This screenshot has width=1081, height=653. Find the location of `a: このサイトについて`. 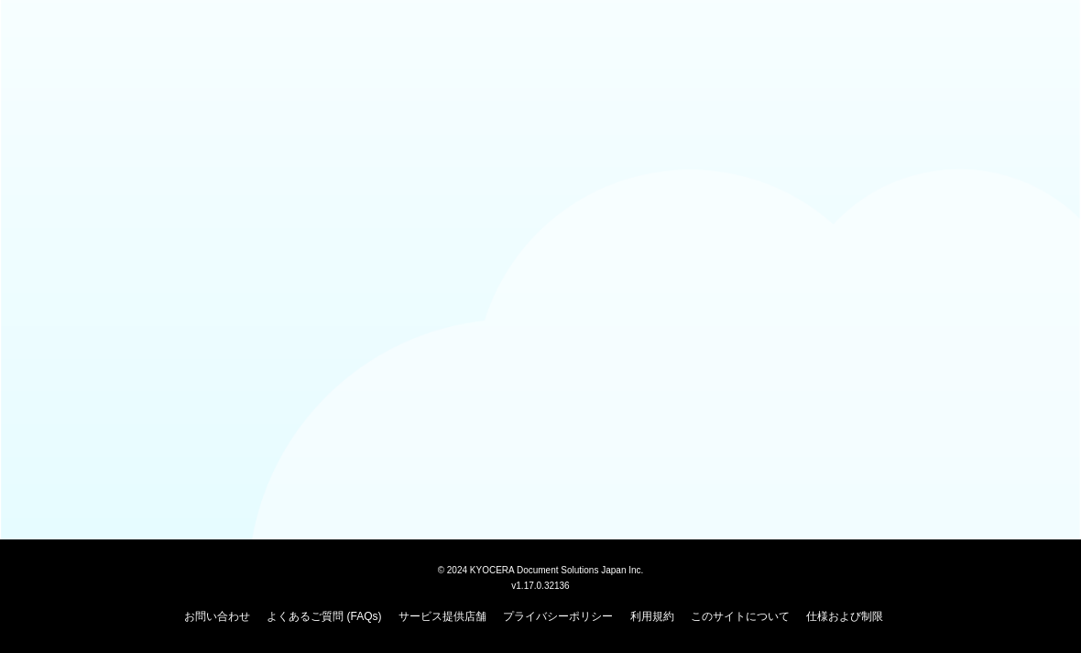

a: このサイトについて is located at coordinates (740, 617).